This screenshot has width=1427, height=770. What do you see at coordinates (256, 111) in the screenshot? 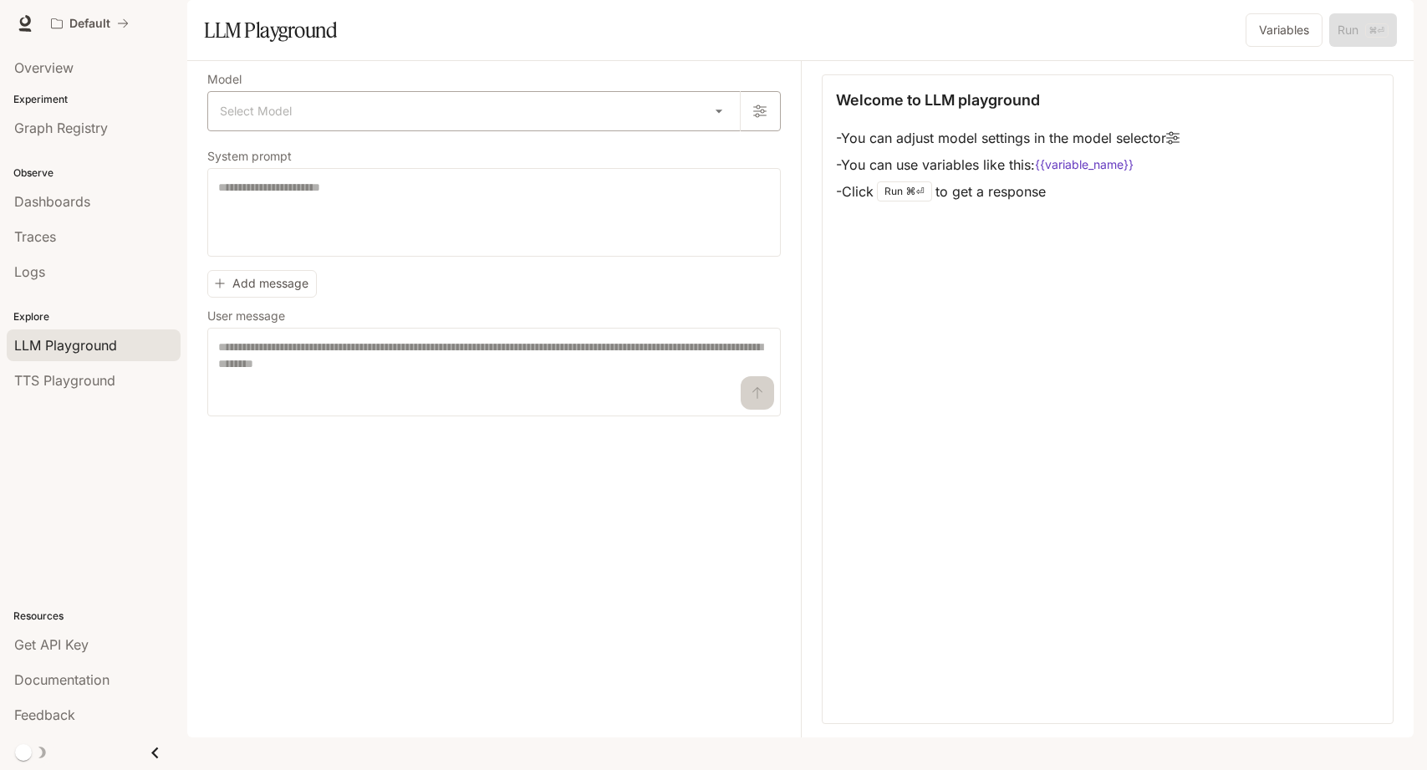
I see `span: Select Model` at bounding box center [256, 111].